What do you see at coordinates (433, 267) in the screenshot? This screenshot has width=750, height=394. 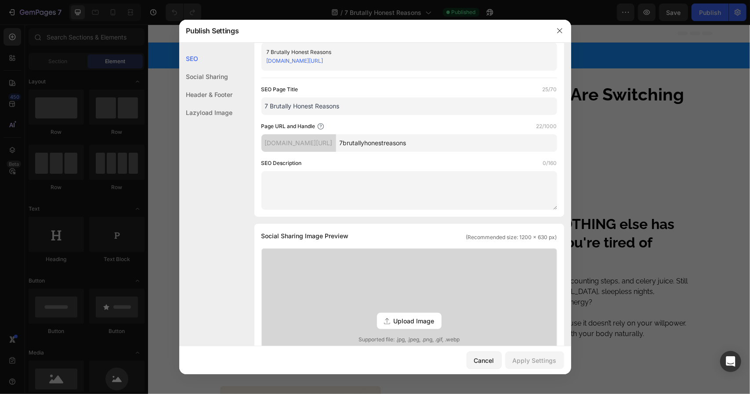 I see `span: You’ve tried diet pills, fasting, counting steps, and celery juice. Still stuck with stubborn [ME...` at bounding box center [433, 267].